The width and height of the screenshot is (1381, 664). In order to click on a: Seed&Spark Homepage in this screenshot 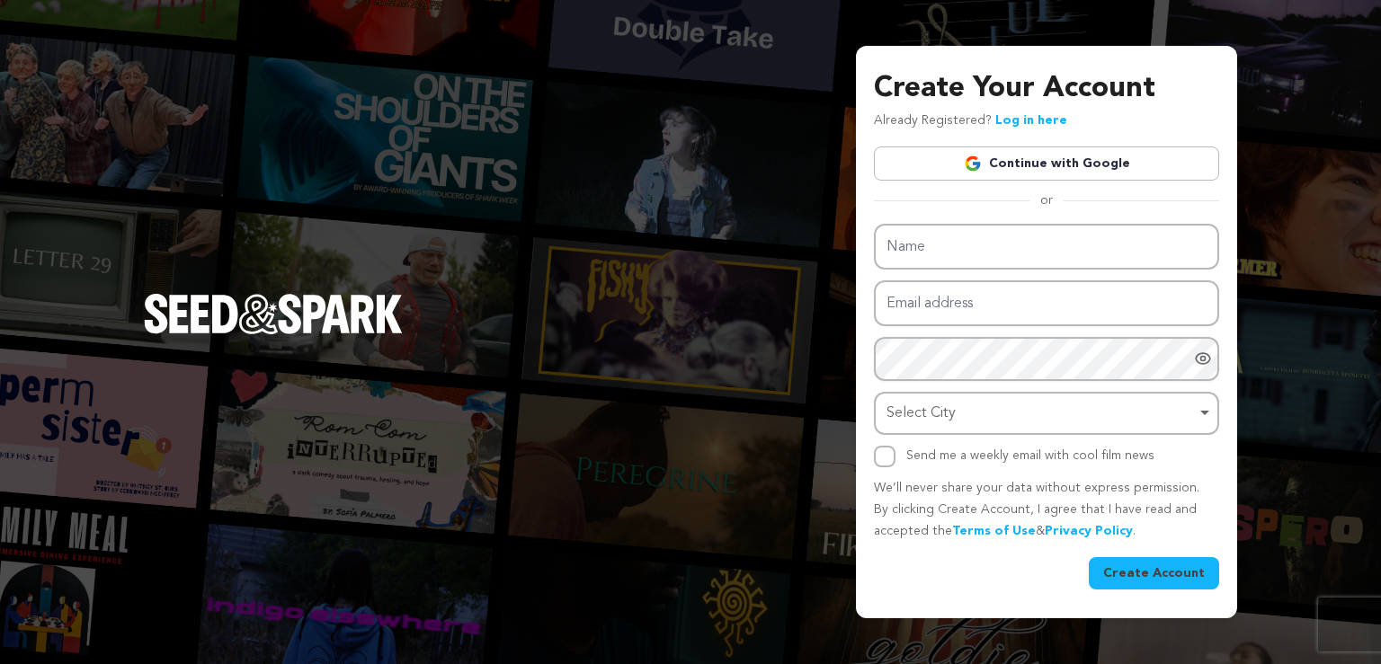, I will do `click(273, 332)`.